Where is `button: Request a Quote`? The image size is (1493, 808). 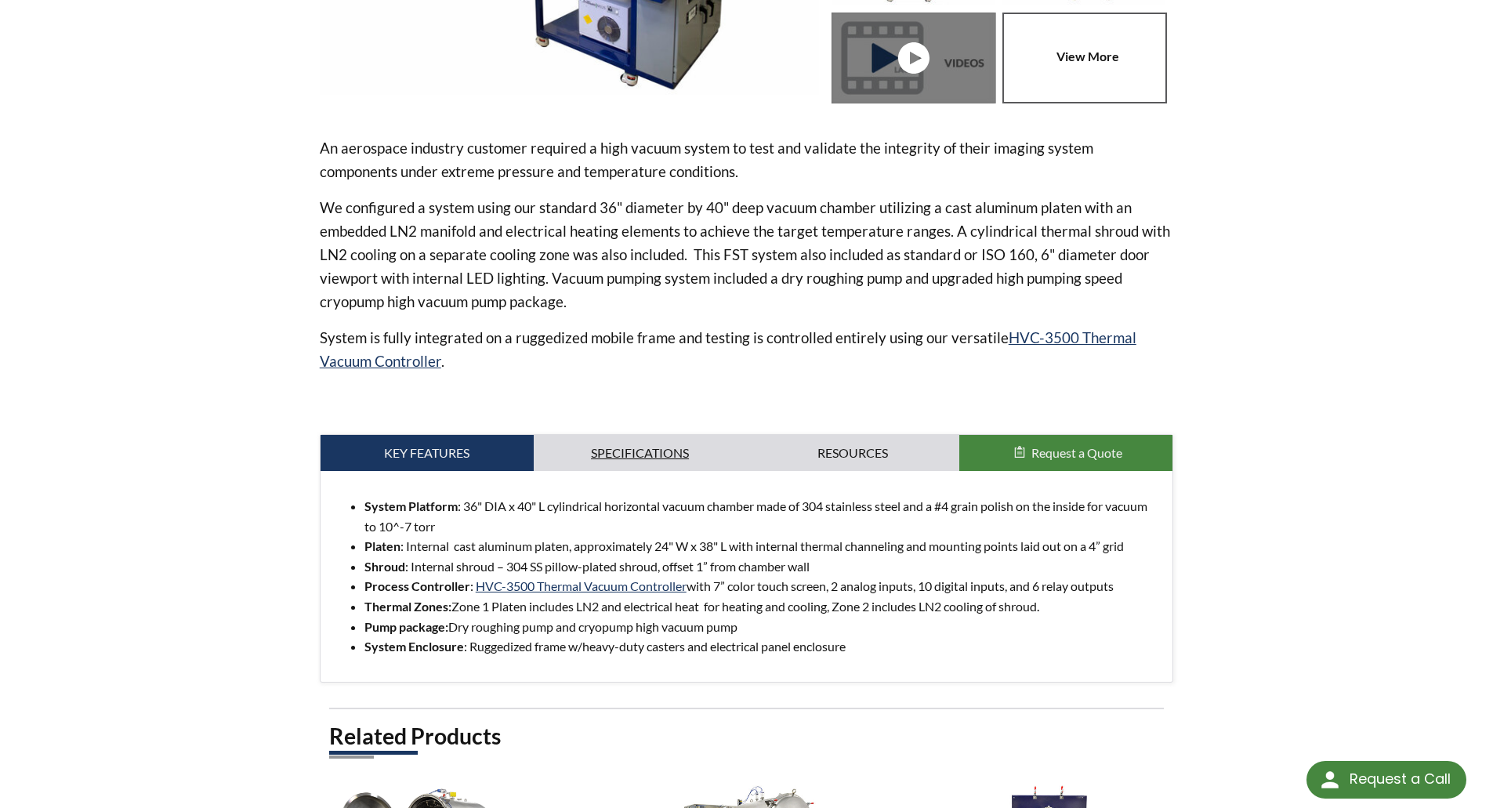
button: Request a Quote is located at coordinates (1066, 453).